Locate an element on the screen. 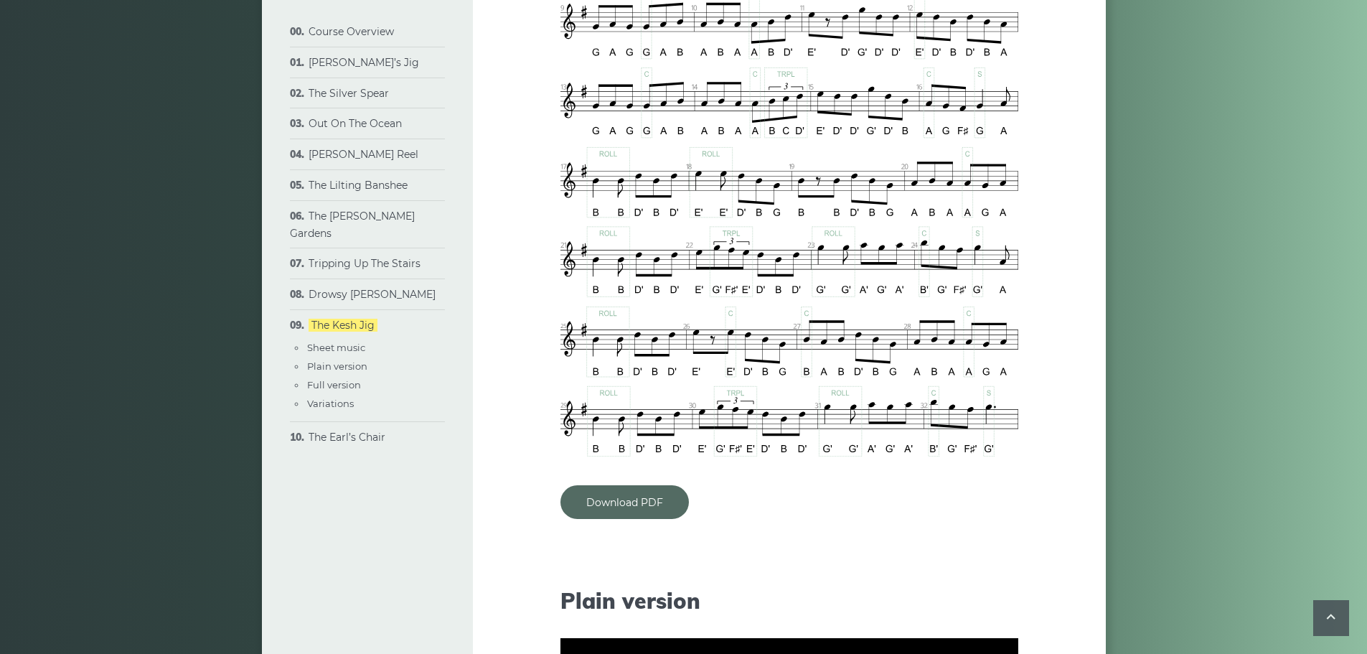 Image resolution: width=1367 pixels, height=654 pixels. a: Variations is located at coordinates (330, 403).